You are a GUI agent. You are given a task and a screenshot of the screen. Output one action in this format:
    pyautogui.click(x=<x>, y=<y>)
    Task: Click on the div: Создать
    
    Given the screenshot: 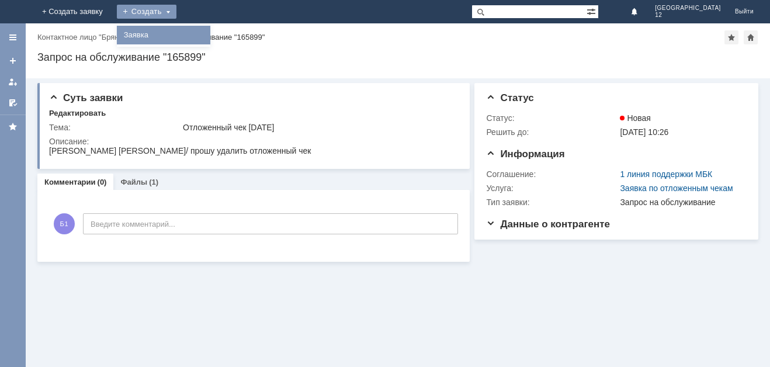 What is the action you would take?
    pyautogui.click(x=147, y=12)
    